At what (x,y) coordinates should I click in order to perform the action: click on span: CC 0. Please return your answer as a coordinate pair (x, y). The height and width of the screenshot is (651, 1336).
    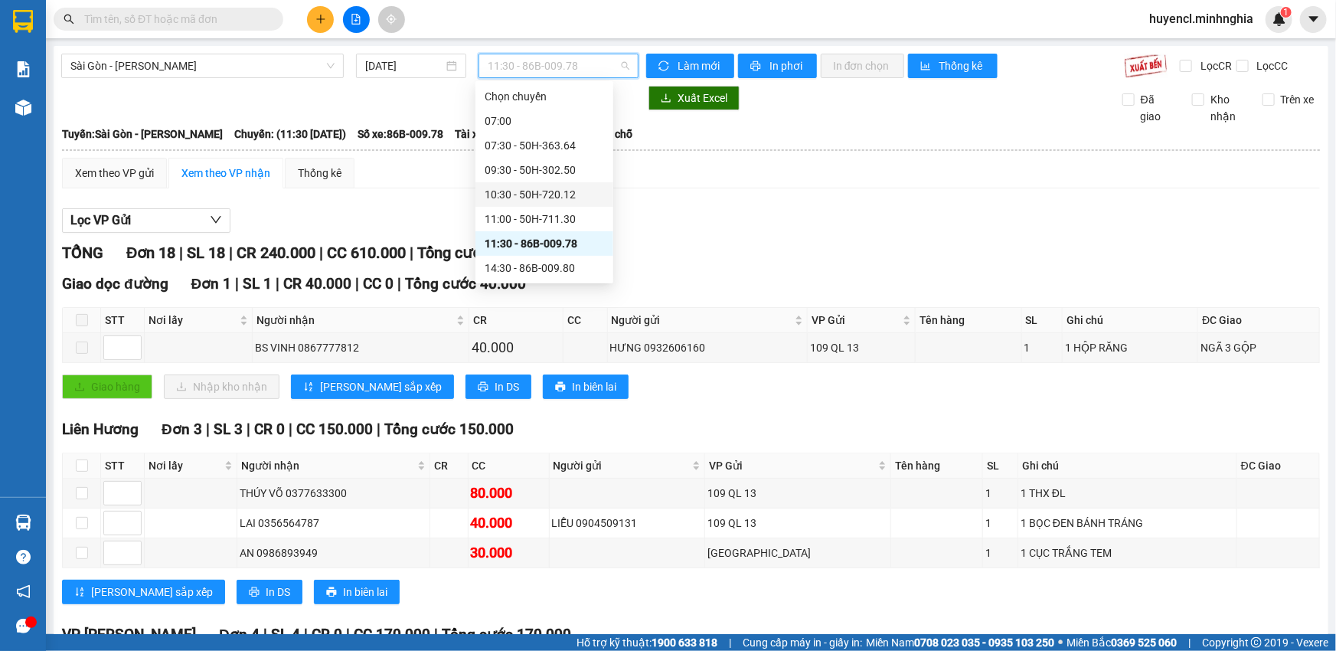
    Looking at the image, I should click on (378, 283).